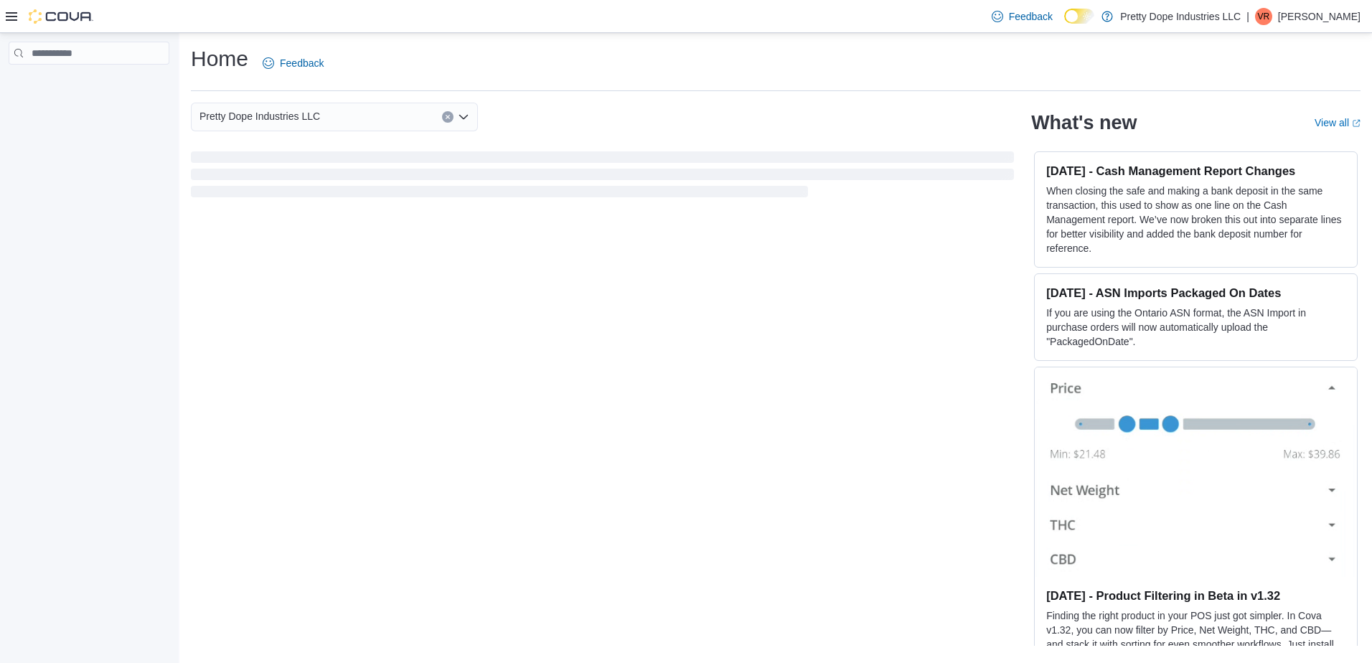  Describe the element at coordinates (260, 116) in the screenshot. I see `span: Pretty Dope Industries LLC` at that location.